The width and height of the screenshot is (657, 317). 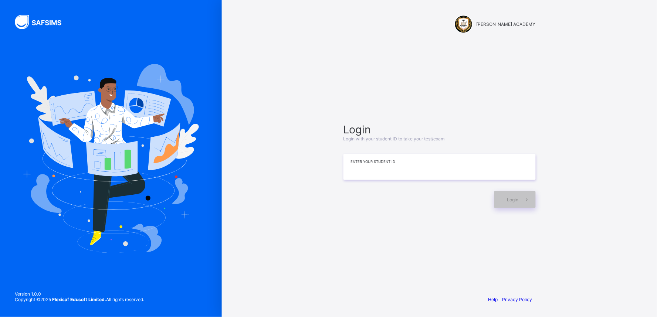 I want to click on a: Privacy Policy, so click(x=517, y=300).